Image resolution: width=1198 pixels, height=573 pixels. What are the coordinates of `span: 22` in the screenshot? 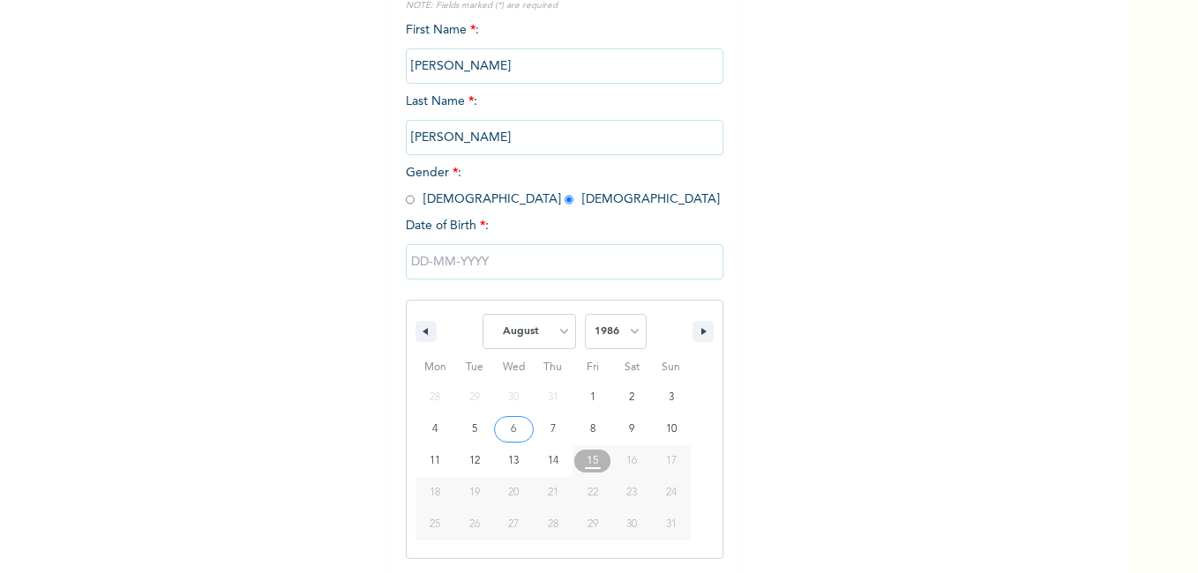 It's located at (593, 493).